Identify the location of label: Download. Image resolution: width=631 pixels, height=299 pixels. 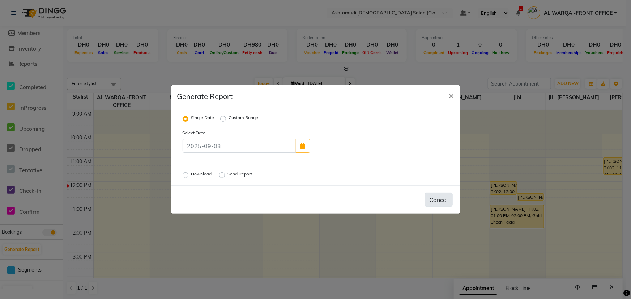
(202, 175).